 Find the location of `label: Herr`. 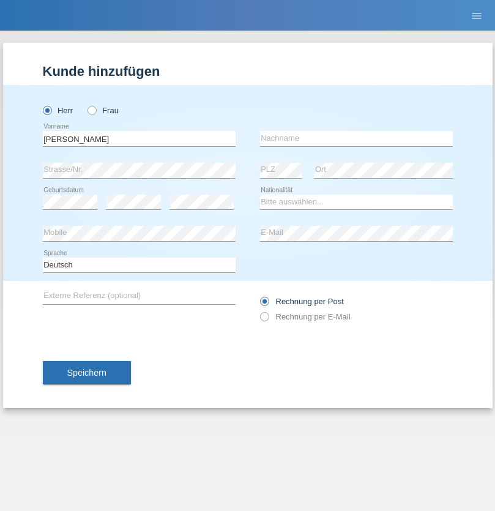

label: Herr is located at coordinates (58, 110).